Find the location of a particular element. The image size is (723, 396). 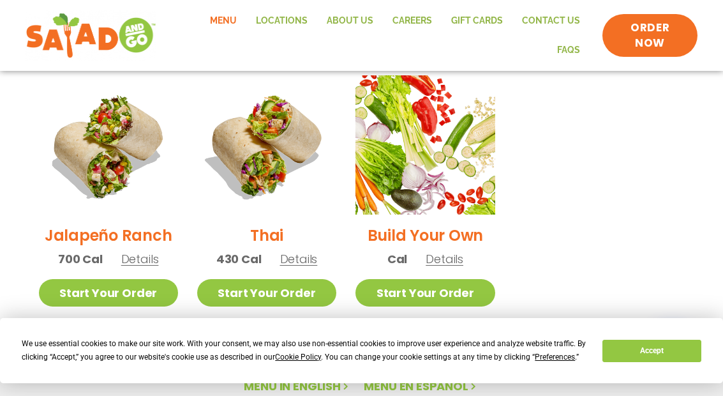

button: Accept is located at coordinates (652, 350).